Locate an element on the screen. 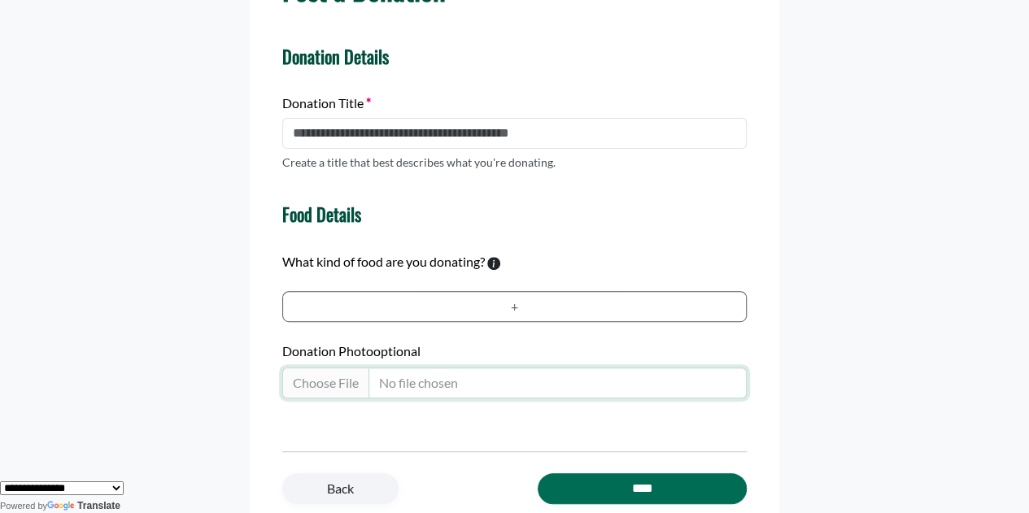  h4: Food Details is located at coordinates (321, 214).